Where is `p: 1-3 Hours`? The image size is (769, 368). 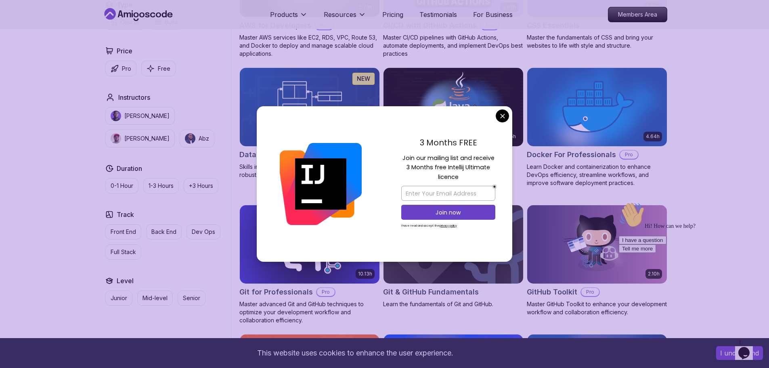 p: 1-3 Hours is located at coordinates (161, 186).